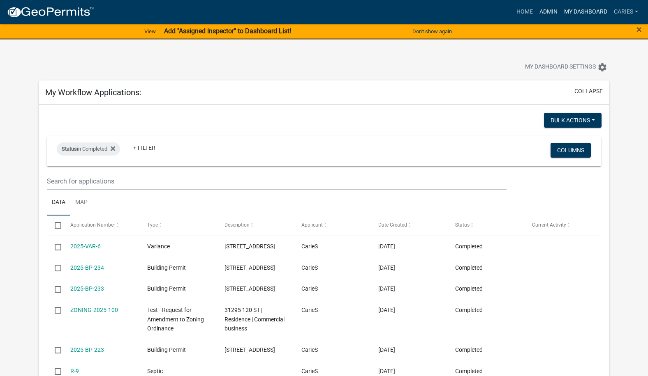 Image resolution: width=648 pixels, height=376 pixels. I want to click on datatable-header-cell: Date Created, so click(408, 226).